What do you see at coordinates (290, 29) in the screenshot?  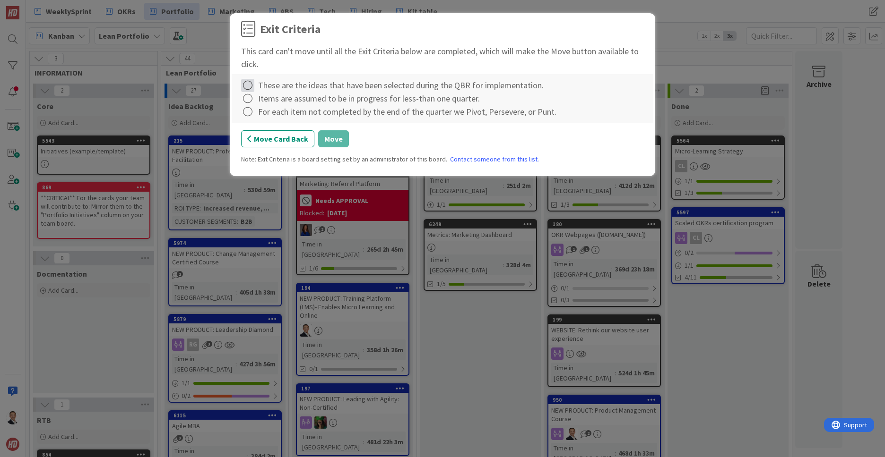 I see `div: Exit Criteria` at bounding box center [290, 29].